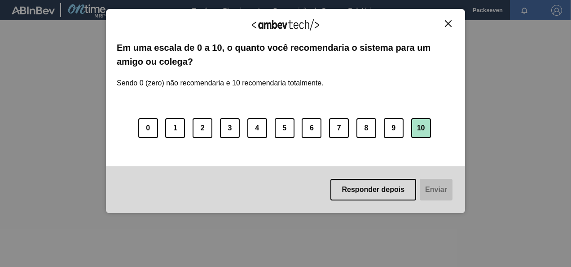  Describe the element at coordinates (394, 128) in the screenshot. I see `button: 9` at that location.